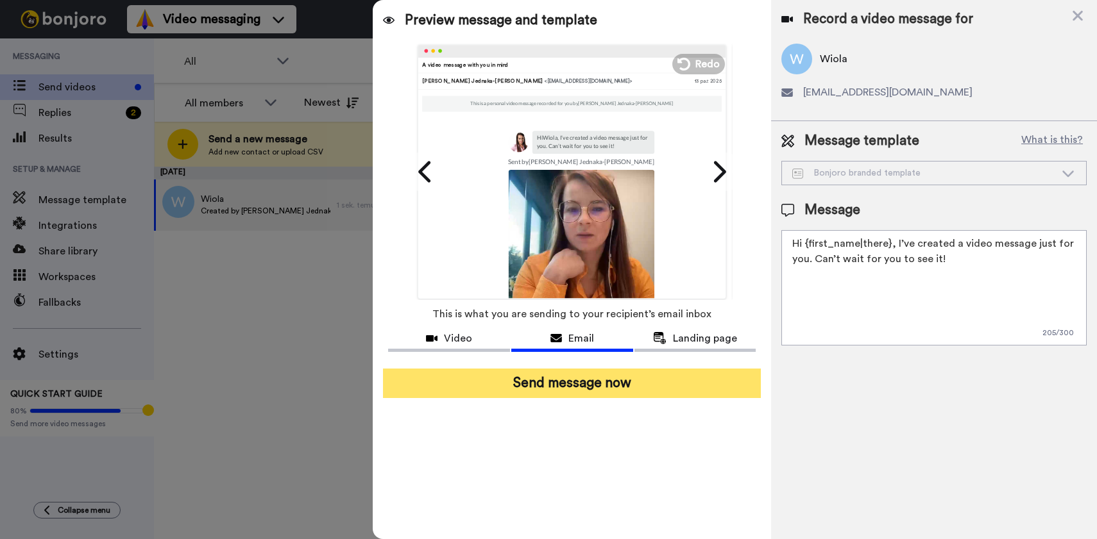 The height and width of the screenshot is (539, 1097). I want to click on span: Email, so click(581, 339).